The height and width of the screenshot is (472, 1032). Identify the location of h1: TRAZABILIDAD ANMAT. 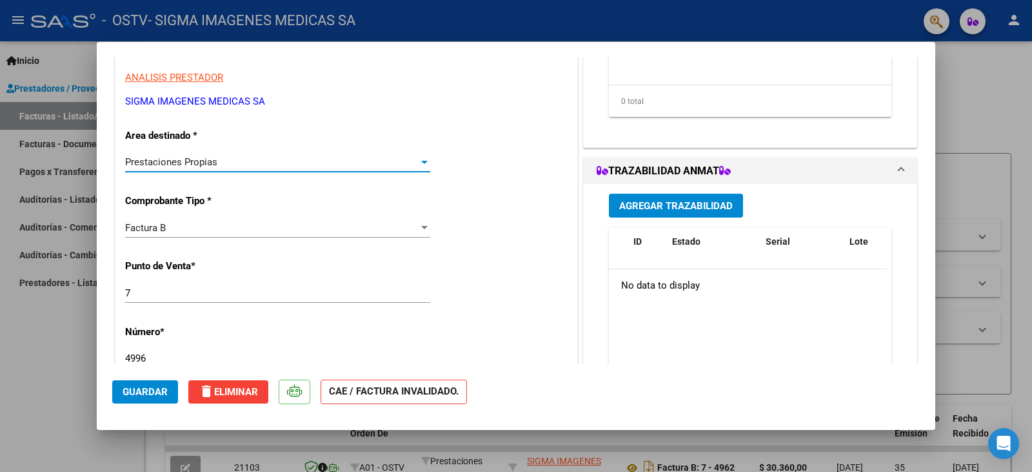
(664, 171).